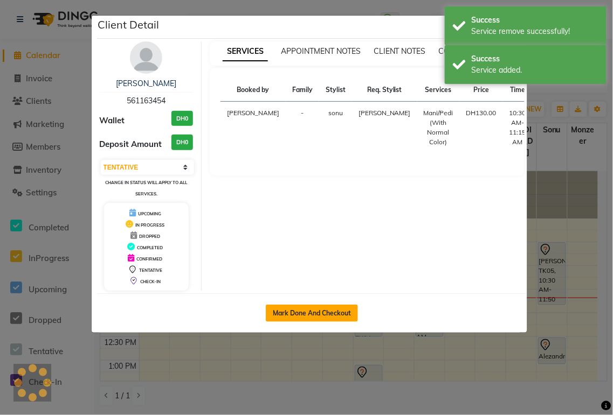 This screenshot has width=613, height=415. Describe the element at coordinates (146, 188) in the screenshot. I see `small: Change in status will apply to all services.` at that location.